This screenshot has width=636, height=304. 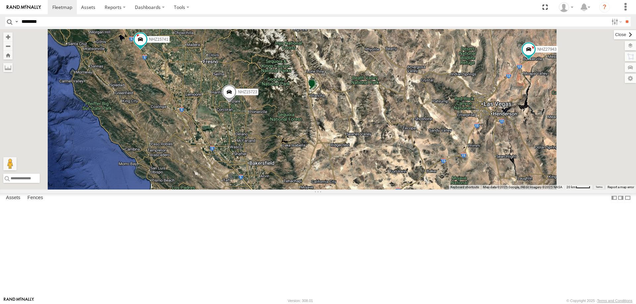 What do you see at coordinates (8, 55) in the screenshot?
I see `button: Zoom Home` at bounding box center [8, 55].